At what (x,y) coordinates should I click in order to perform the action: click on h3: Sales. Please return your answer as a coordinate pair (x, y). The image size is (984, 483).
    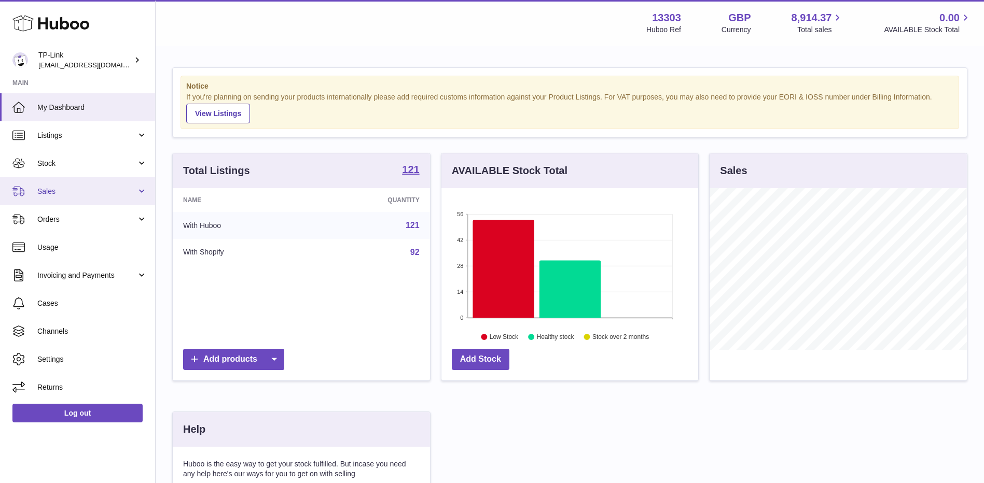
    Looking at the image, I should click on (733, 171).